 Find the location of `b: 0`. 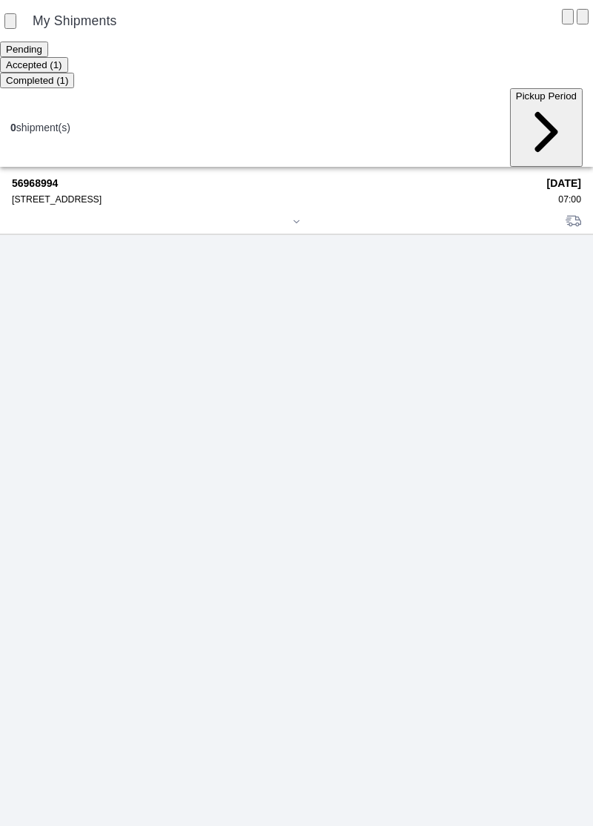

b: 0 is located at coordinates (13, 127).